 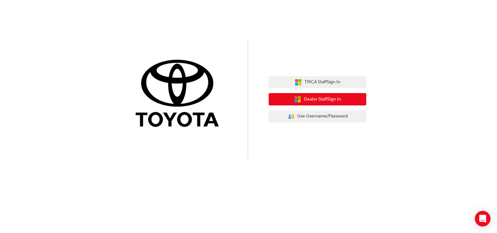 What do you see at coordinates (179, 94) in the screenshot?
I see `img: Trak` at bounding box center [179, 94].